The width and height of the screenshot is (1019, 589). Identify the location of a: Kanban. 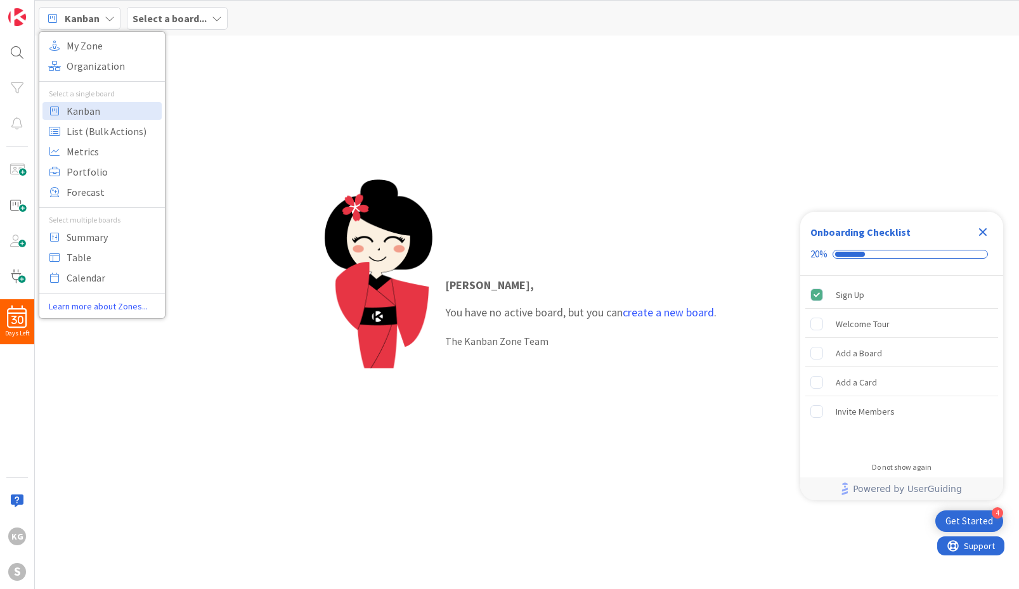
(102, 111).